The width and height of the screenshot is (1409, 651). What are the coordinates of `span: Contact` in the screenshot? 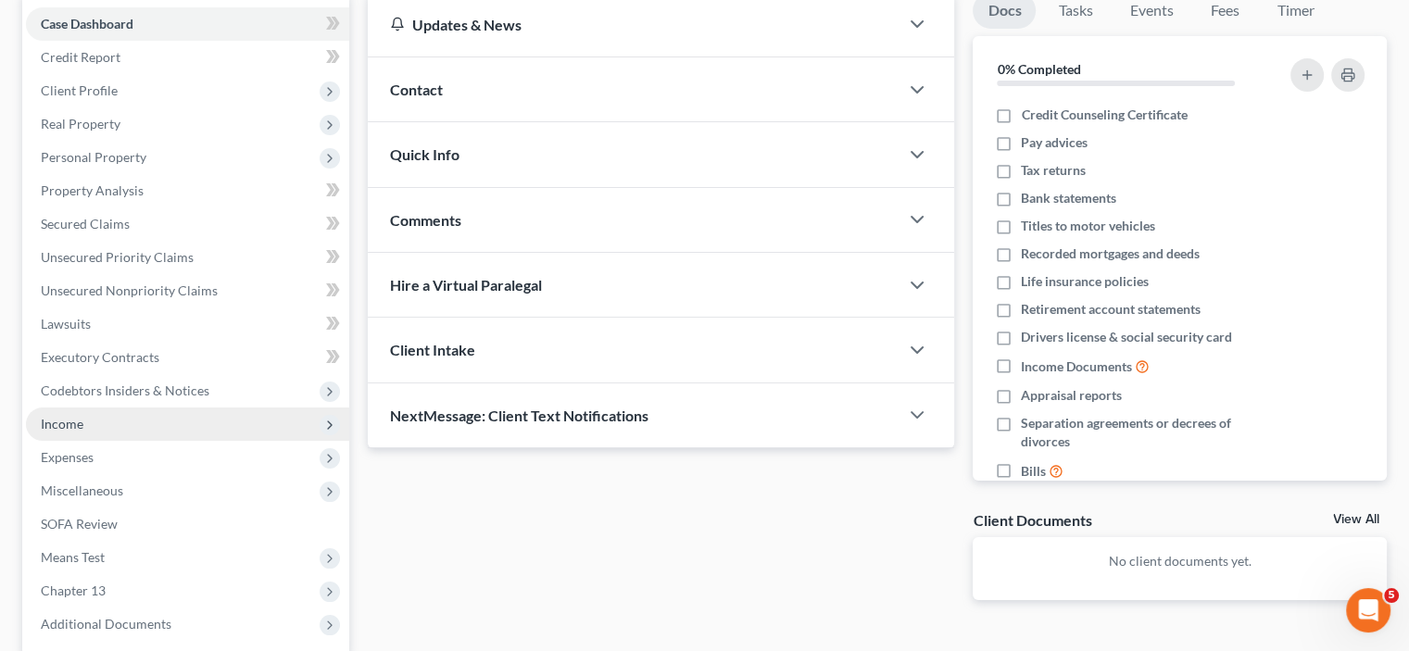 It's located at (416, 89).